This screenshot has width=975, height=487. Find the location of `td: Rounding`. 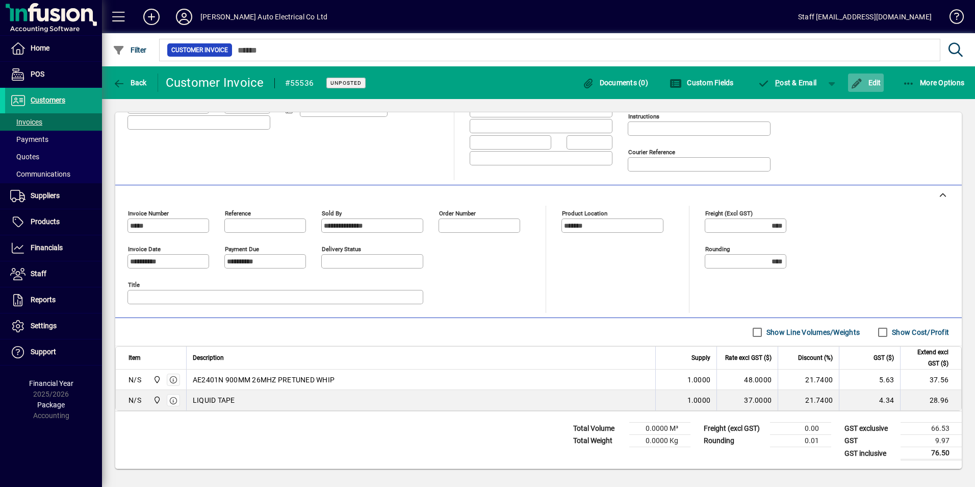

td: Rounding is located at coordinates (735, 441).